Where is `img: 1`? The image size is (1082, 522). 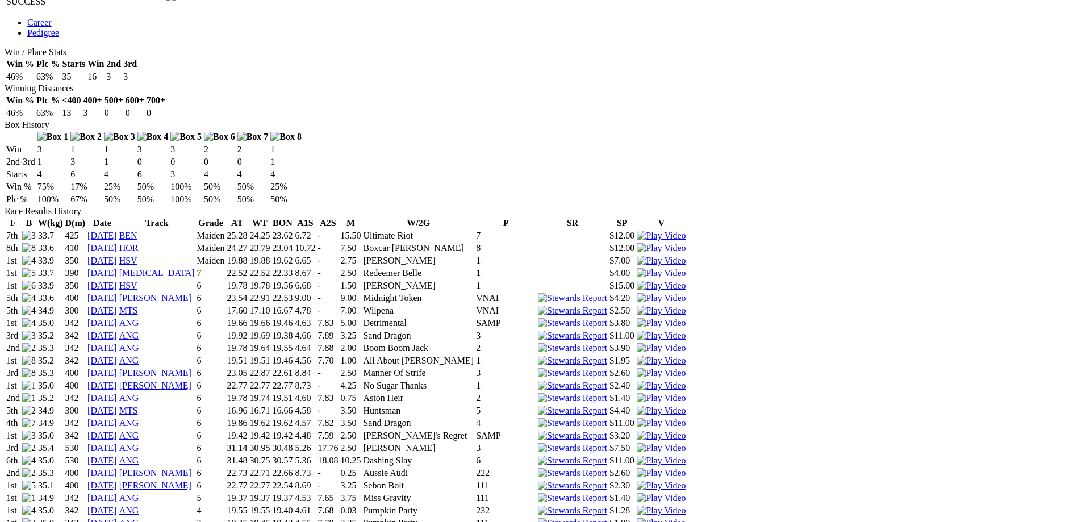 img: 1 is located at coordinates (29, 398).